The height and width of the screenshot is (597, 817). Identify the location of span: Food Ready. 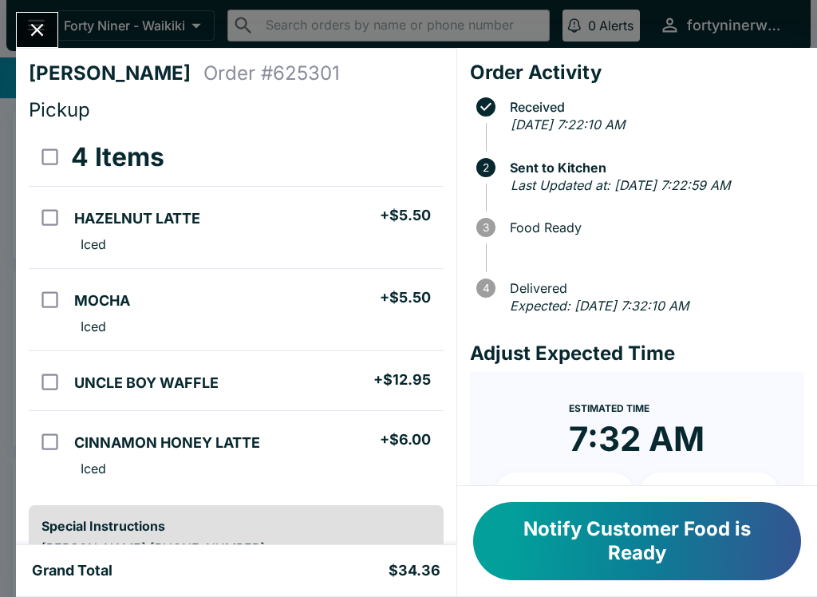
(653, 227).